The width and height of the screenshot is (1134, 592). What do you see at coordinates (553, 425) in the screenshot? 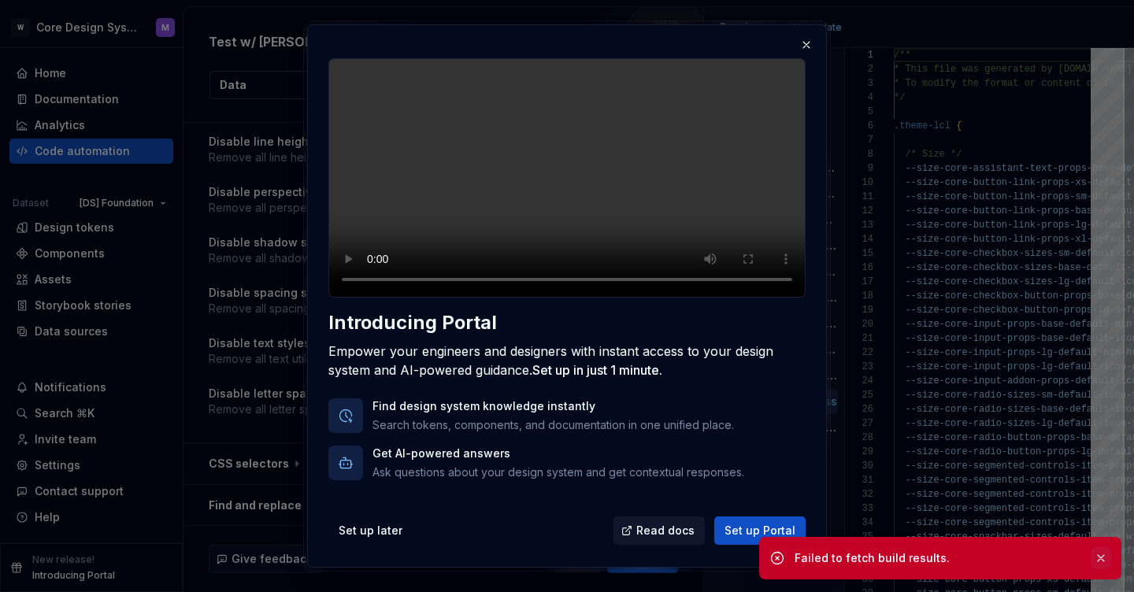
I see `p: Search tokens, components, and documentation in one unified place.` at bounding box center [553, 425].